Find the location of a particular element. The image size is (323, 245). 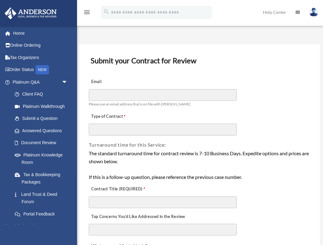

div: The standard turnaround time for contract review is 7-10 Business Days. Expedite options and pric... is located at coordinates (199, 165).